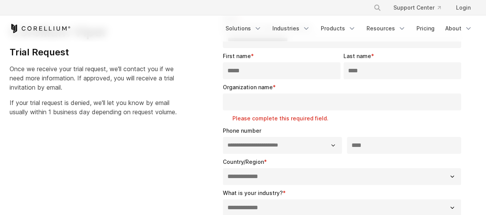 Image resolution: width=486 pixels, height=215 pixels. What do you see at coordinates (243, 161) in the screenshot?
I see `span: Country/Region` at bounding box center [243, 161].